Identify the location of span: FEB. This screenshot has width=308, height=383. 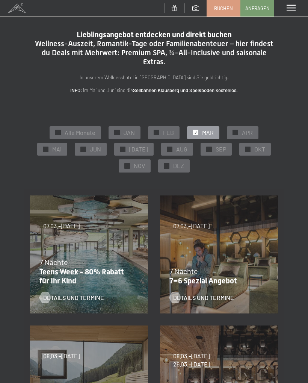
(169, 133).